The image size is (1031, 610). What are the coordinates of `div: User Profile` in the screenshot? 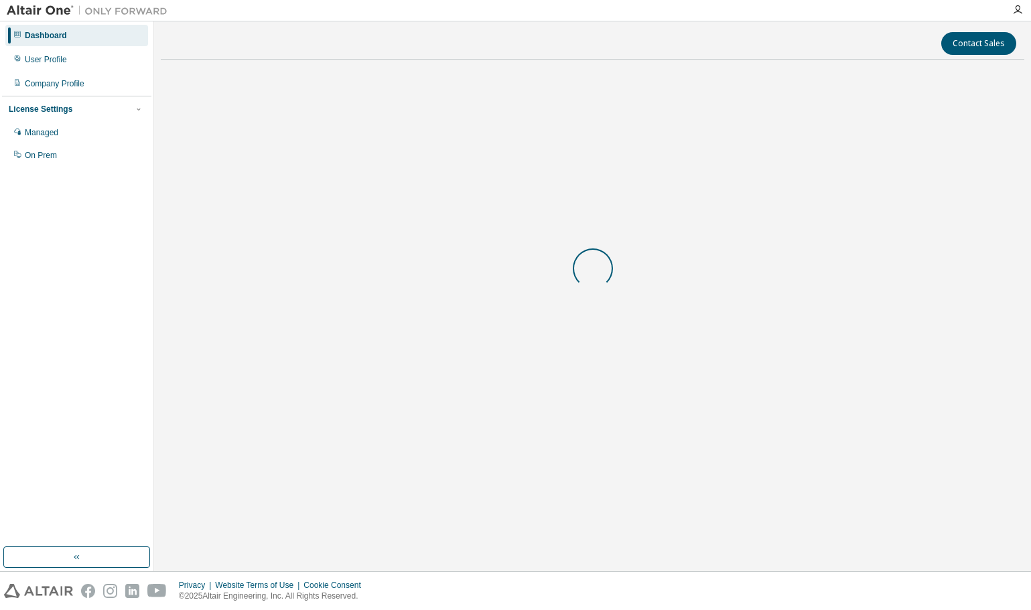 It's located at (46, 60).